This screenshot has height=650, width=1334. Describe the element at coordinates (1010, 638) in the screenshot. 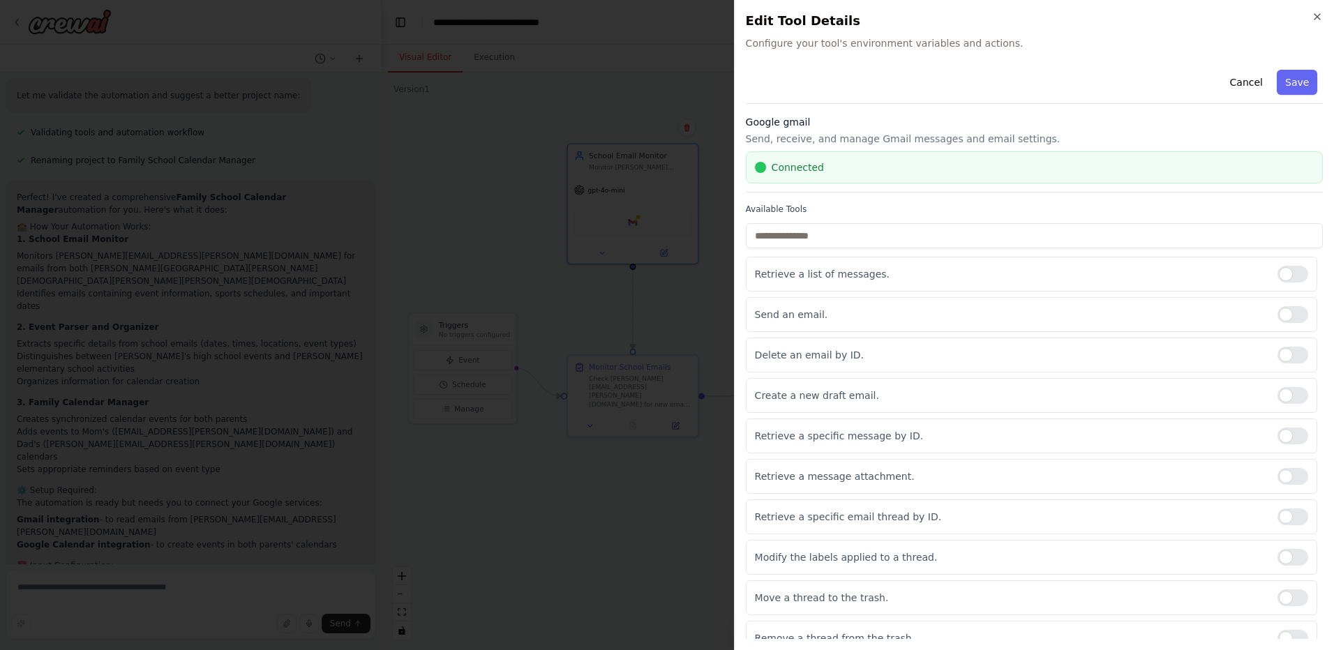

I see `p: Remove a thread from the trash.` at that location.